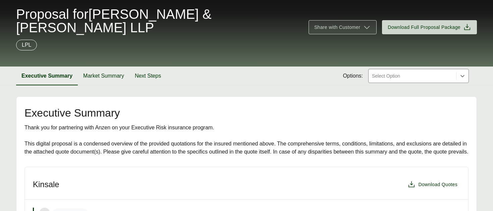 Image resolution: width=493 pixels, height=211 pixels. What do you see at coordinates (148, 76) in the screenshot?
I see `button: Next Steps` at bounding box center [148, 76].